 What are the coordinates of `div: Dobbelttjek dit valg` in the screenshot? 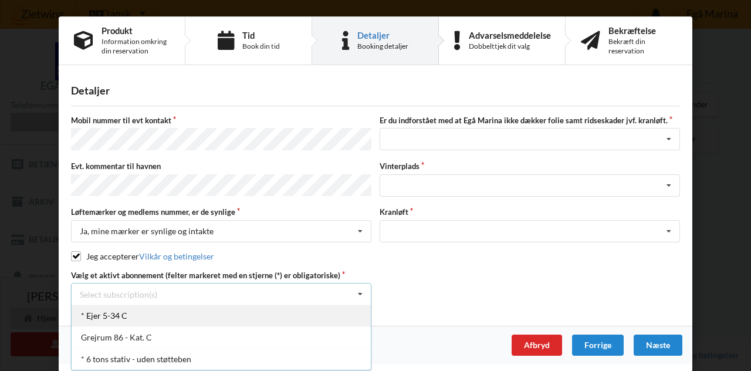 It's located at (510, 46).